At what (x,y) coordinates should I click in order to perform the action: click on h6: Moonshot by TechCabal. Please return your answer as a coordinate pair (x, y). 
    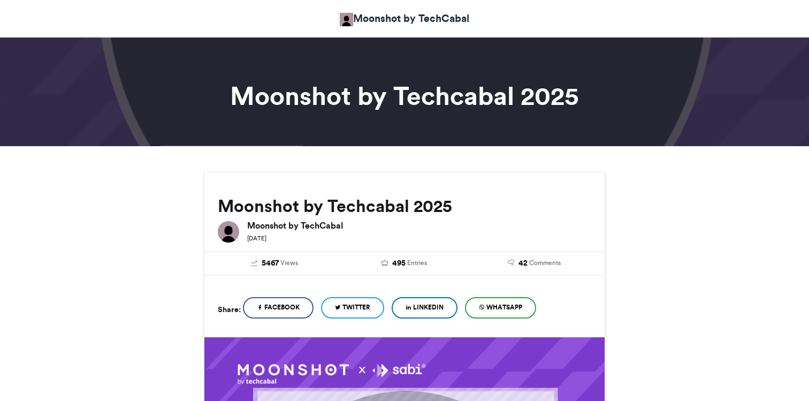
    Looking at the image, I should click on (419, 225).